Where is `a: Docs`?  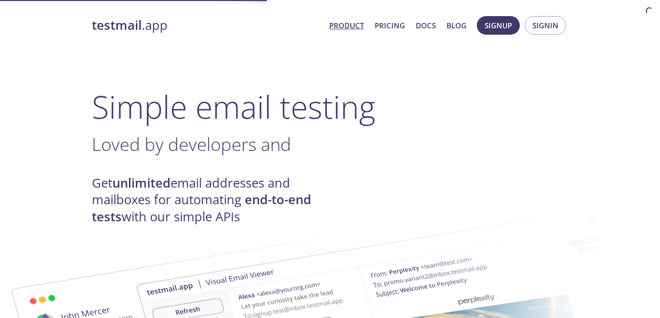 a: Docs is located at coordinates (426, 25).